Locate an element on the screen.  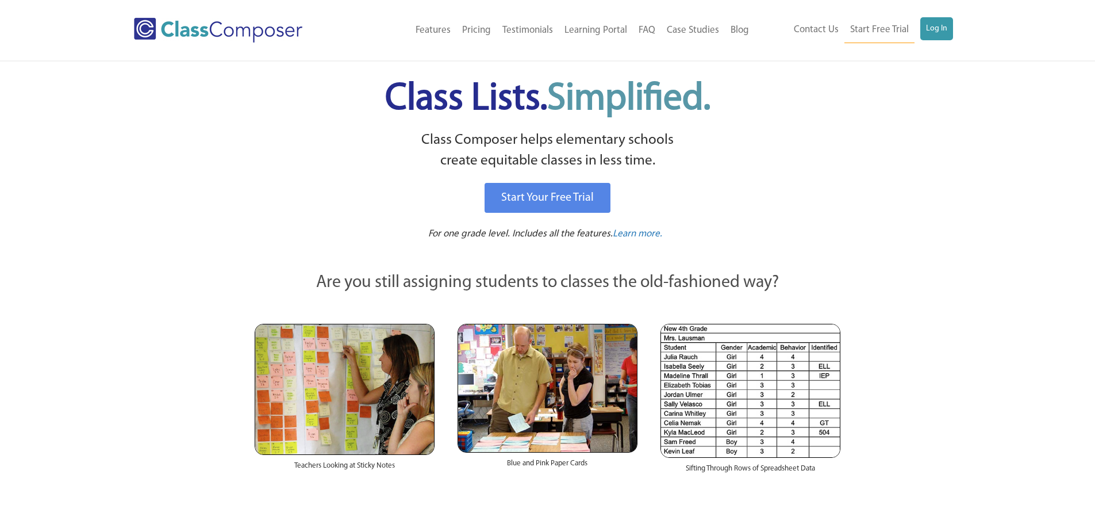
a: Log In is located at coordinates (936, 29).